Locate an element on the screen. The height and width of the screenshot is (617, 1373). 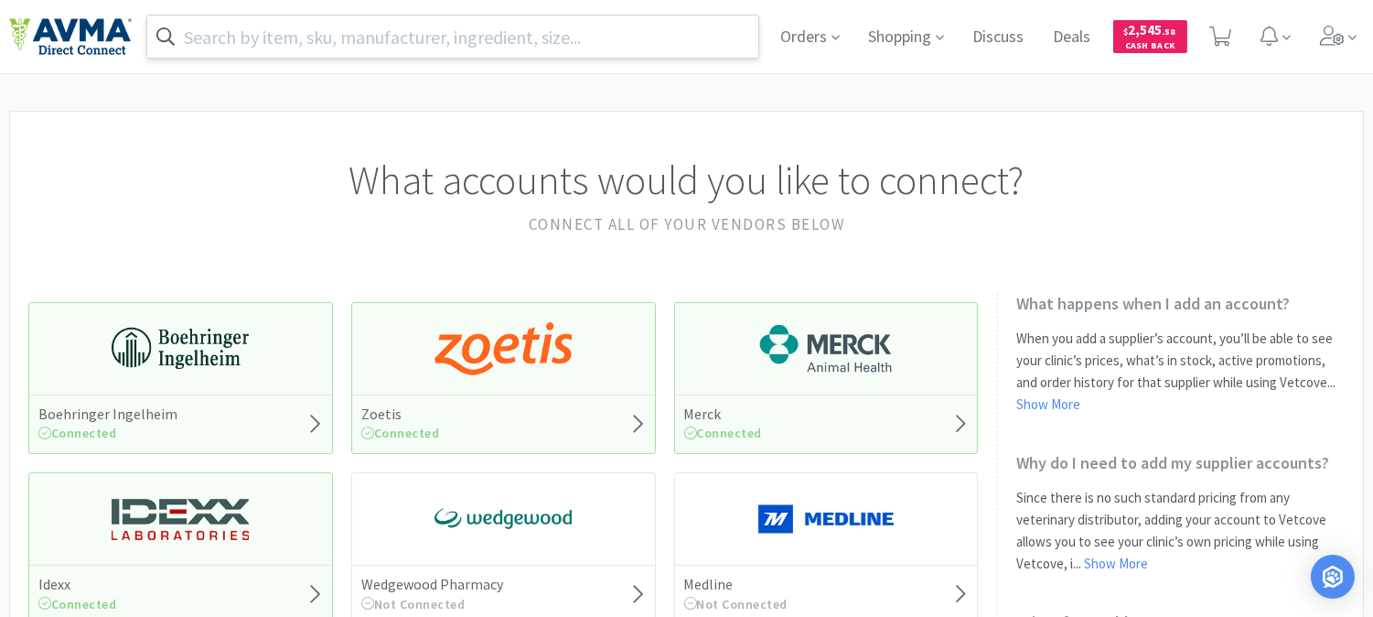
h2: Why do I need to add my supplier accounts? is located at coordinates (1180, 462).